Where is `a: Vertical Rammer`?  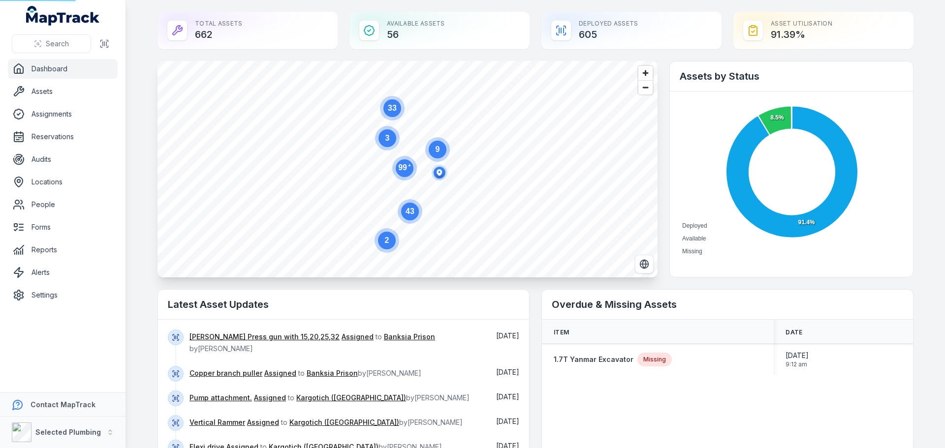 a: Vertical Rammer is located at coordinates (217, 423).